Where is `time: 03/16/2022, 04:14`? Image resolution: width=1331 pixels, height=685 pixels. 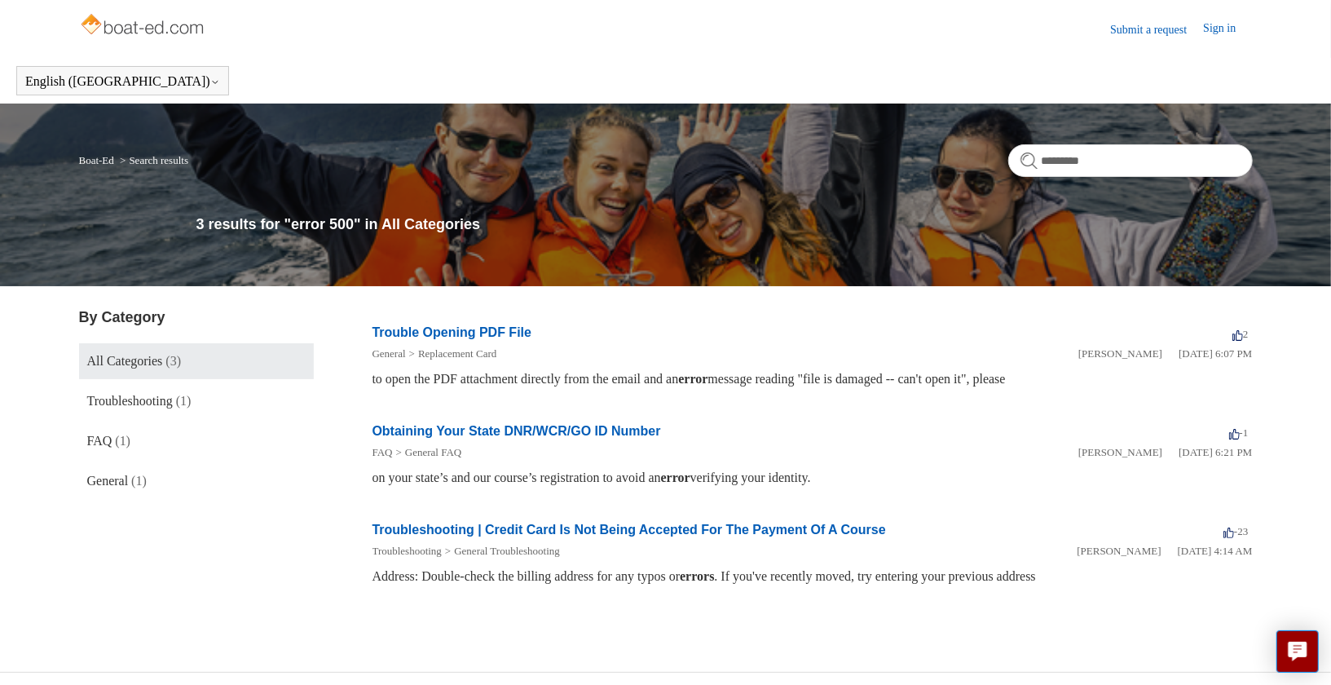 time: 03/16/2022, 04:14 is located at coordinates (1215, 550).